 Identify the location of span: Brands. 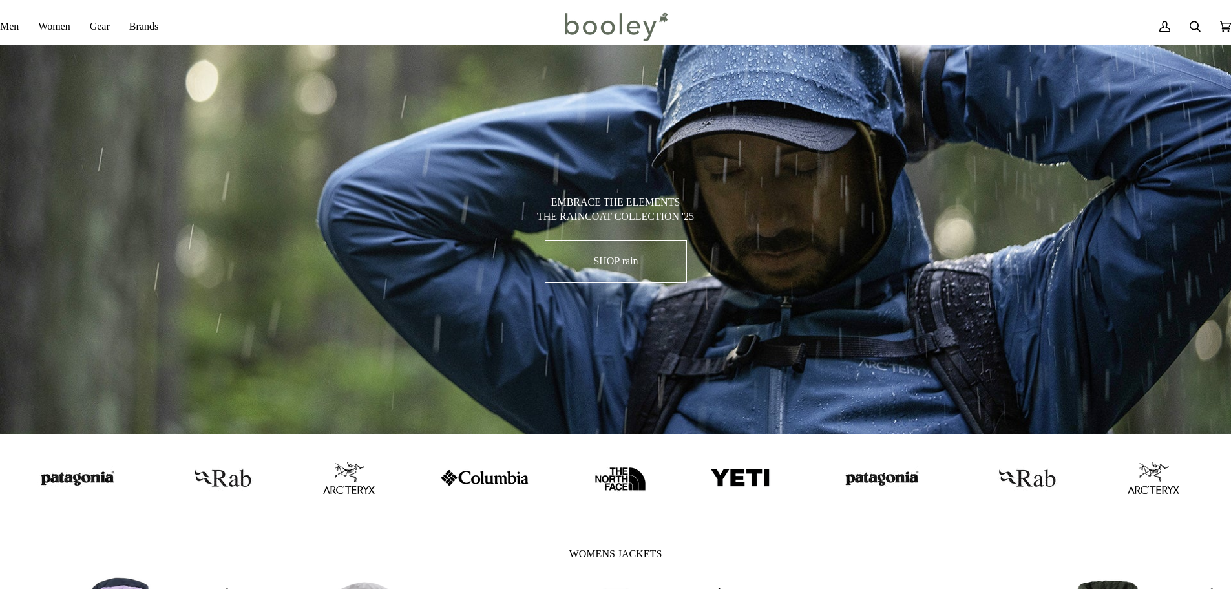
(143, 26).